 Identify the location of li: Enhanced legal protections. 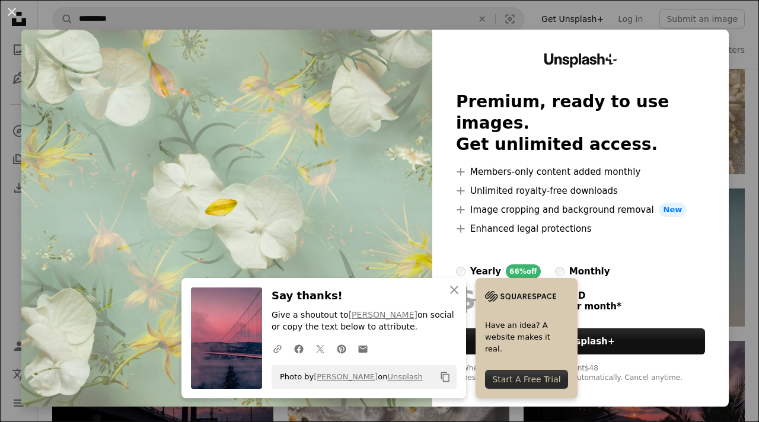
(581, 229).